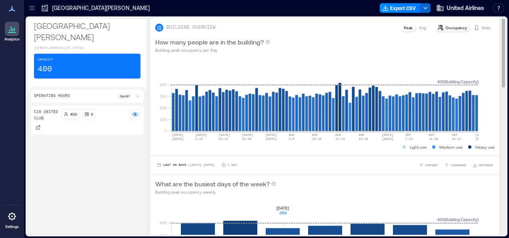  I want to click on text: 6-12, so click(199, 138).